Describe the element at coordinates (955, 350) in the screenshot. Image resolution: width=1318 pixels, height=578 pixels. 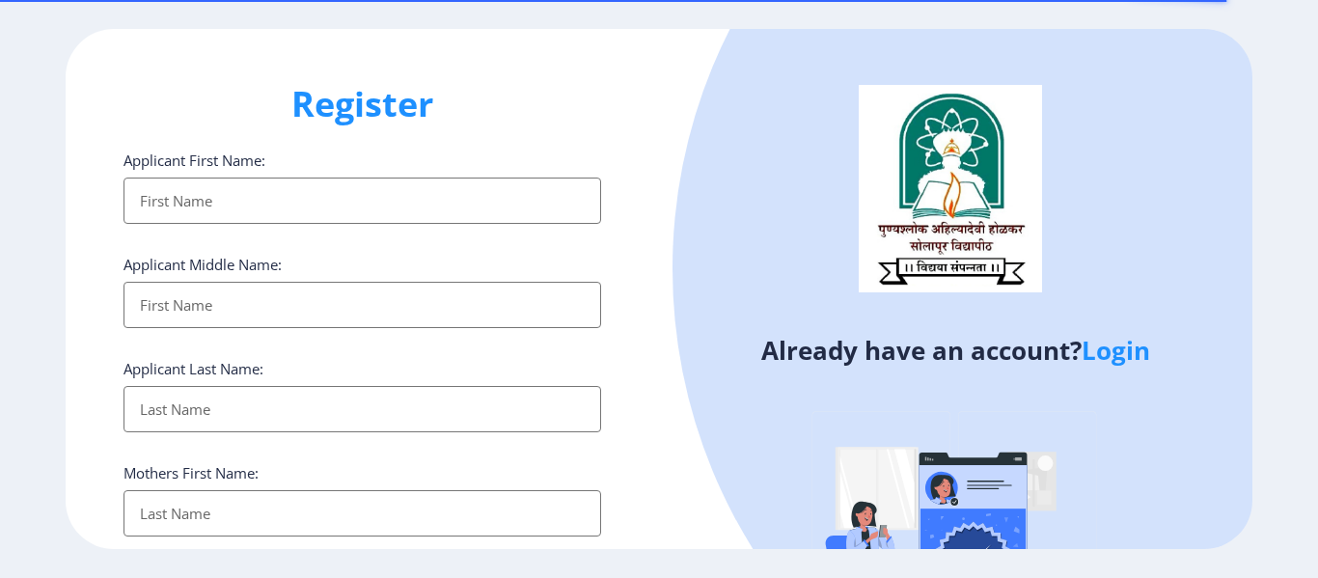
I see `h4: Already have an account?` at that location.